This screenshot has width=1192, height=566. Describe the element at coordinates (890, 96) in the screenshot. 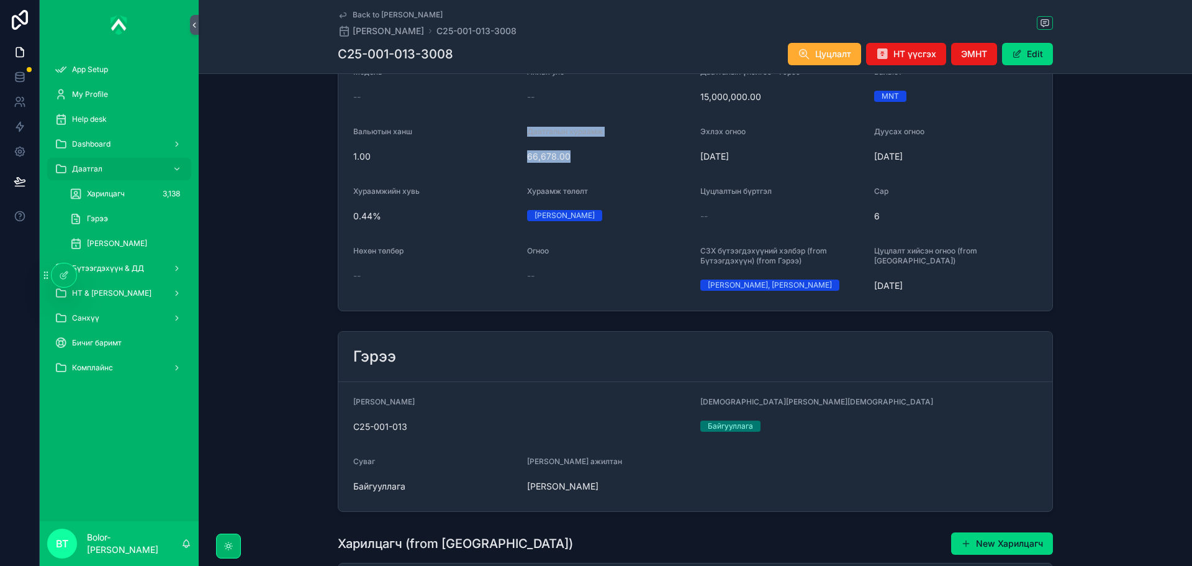

I see `div: MNT` at that location.